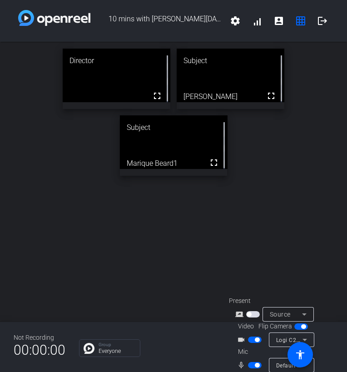  What do you see at coordinates (39, 349) in the screenshot?
I see `span: 00:00:00` at bounding box center [39, 349].